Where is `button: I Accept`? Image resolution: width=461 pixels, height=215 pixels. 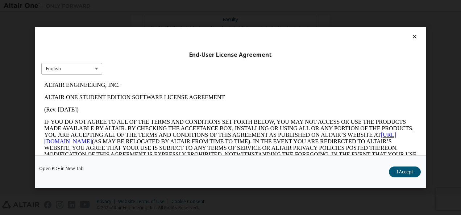
button: I Accept is located at coordinates (405, 172).